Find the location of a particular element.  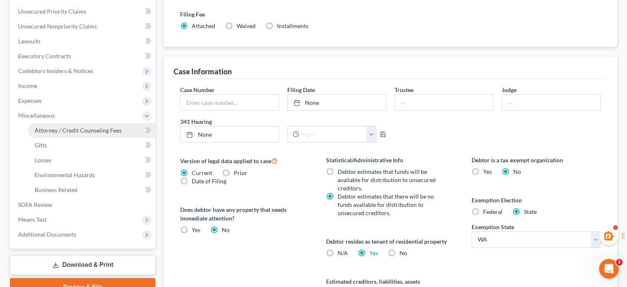

a: Attorney / Credit Counseling Fees is located at coordinates (92, 130).